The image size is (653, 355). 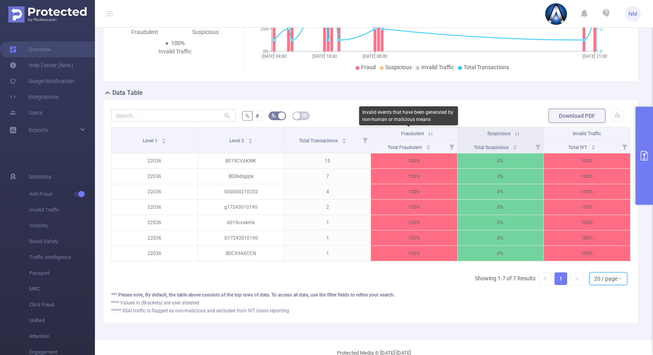 What do you see at coordinates (237, 141) in the screenshot?
I see `span: Level 3` at bounding box center [237, 141].